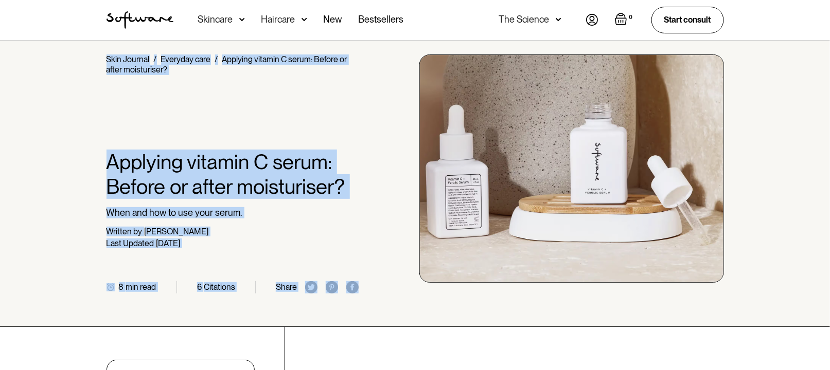 This screenshot has height=370, width=830. What do you see at coordinates (121, 287) in the screenshot?
I see `div: 8` at bounding box center [121, 287].